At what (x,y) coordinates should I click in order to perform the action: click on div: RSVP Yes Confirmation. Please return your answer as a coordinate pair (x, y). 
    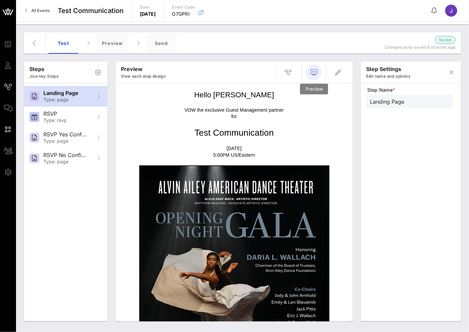
    Looking at the image, I should click on (65, 134).